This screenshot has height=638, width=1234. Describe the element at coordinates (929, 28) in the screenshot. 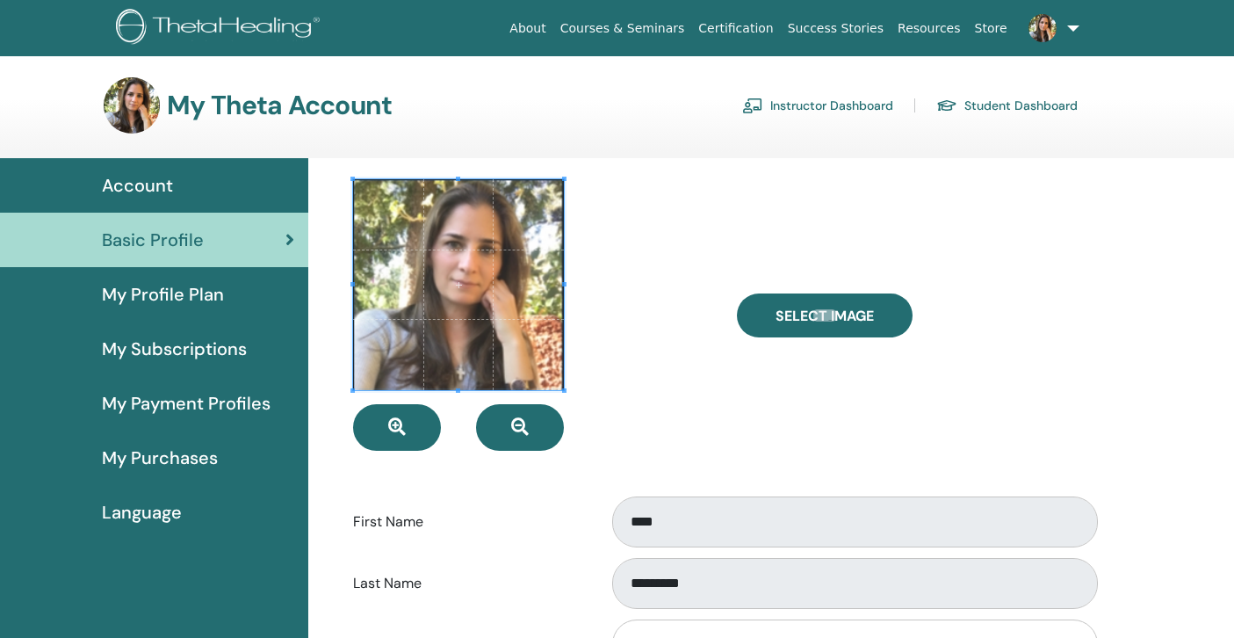

I see `a: Resources` at that location.